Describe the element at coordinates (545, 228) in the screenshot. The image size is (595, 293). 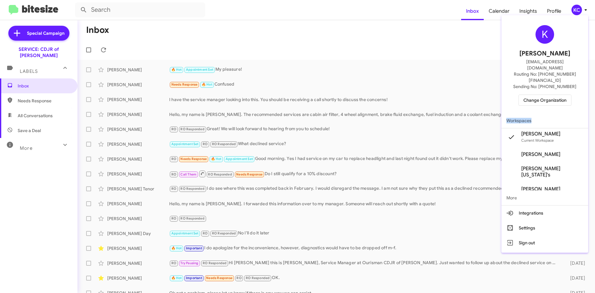
I see `button: Settings` at that location.